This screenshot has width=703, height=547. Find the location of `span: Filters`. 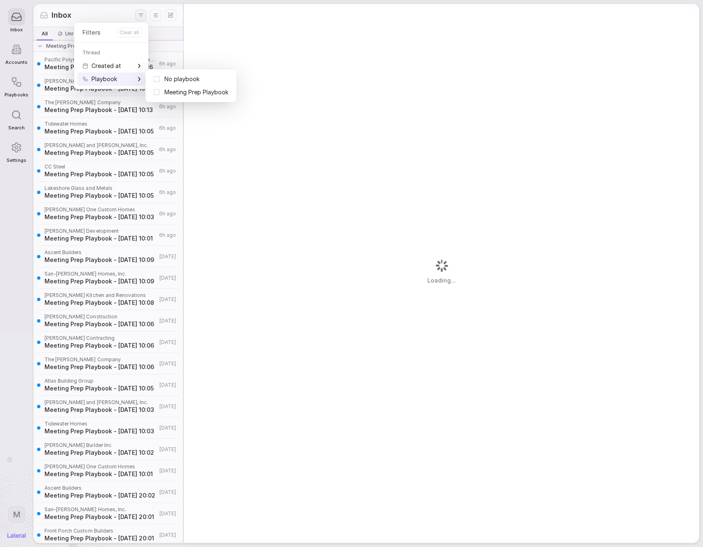

span: Filters is located at coordinates (92, 33).